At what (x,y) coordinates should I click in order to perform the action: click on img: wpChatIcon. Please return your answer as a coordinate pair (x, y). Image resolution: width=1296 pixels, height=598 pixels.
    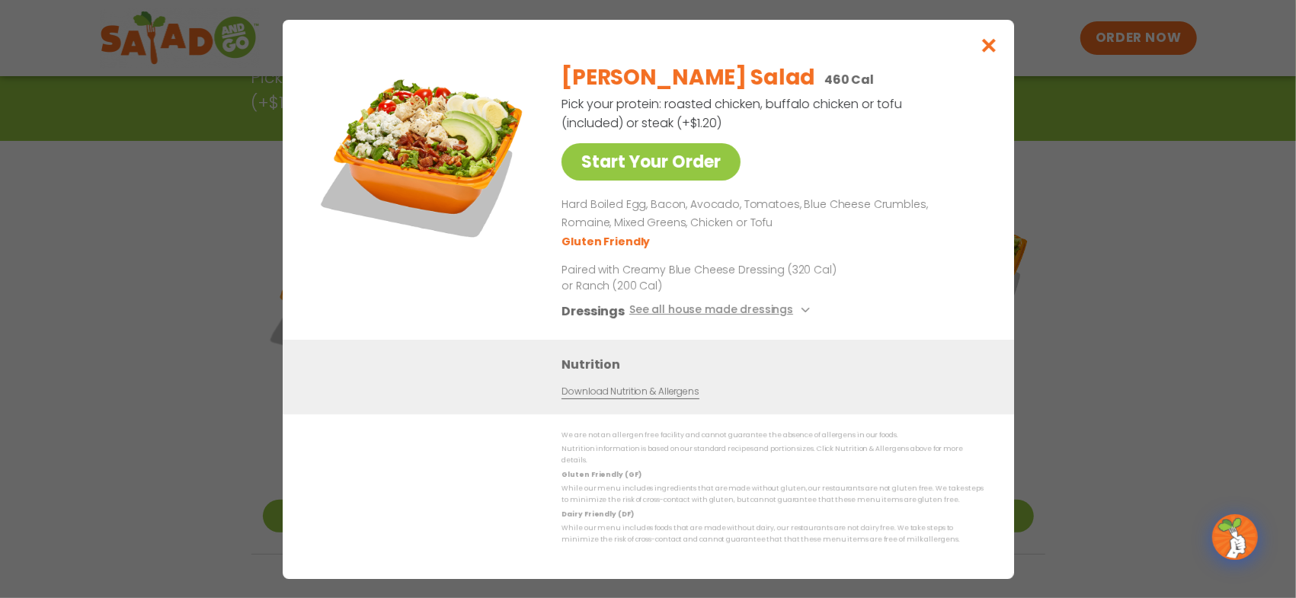
    Looking at the image, I should click on (1235, 537).